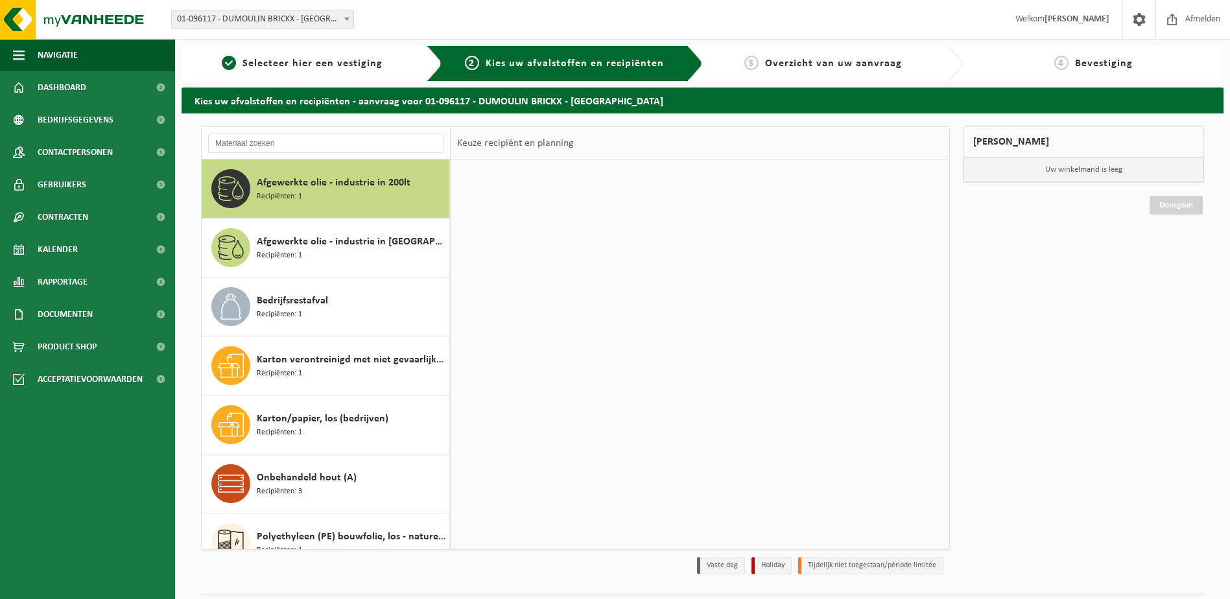 The width and height of the screenshot is (1230, 599). Describe the element at coordinates (325, 484) in the screenshot. I see `button: Onbehandeld hout (A) Recipiënten: 3` at that location.